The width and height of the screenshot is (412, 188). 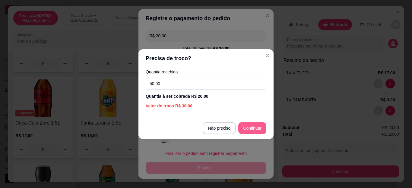 I want to click on button: Close, so click(x=267, y=55).